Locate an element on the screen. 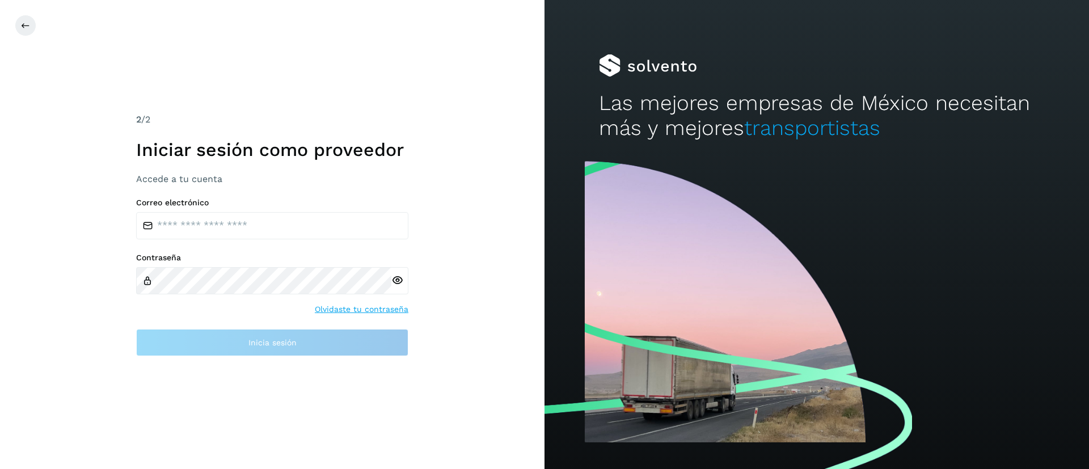 This screenshot has width=1089, height=469. div: /2 is located at coordinates (272, 120).